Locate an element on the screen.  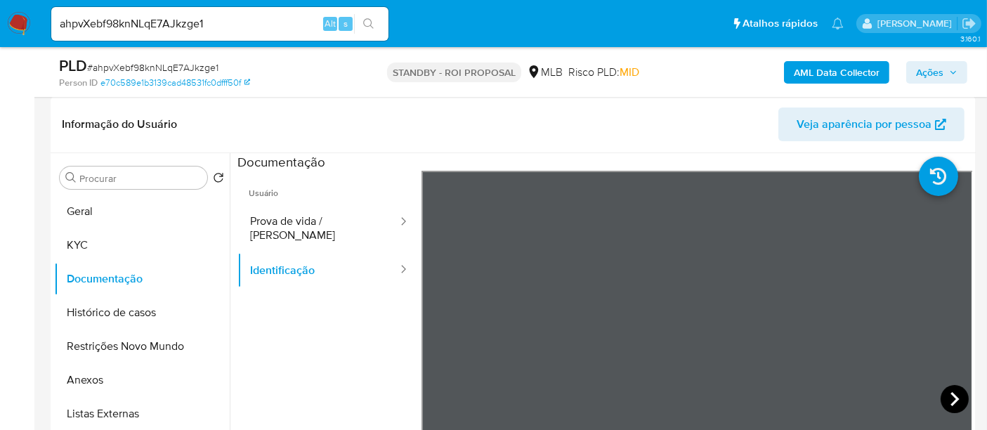
button: Anexos is located at coordinates (142, 380).